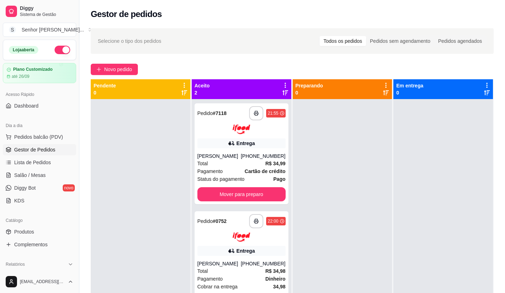 The image size is (505, 293). Describe the element at coordinates (104, 86) in the screenshot. I see `p: Pendente` at that location.